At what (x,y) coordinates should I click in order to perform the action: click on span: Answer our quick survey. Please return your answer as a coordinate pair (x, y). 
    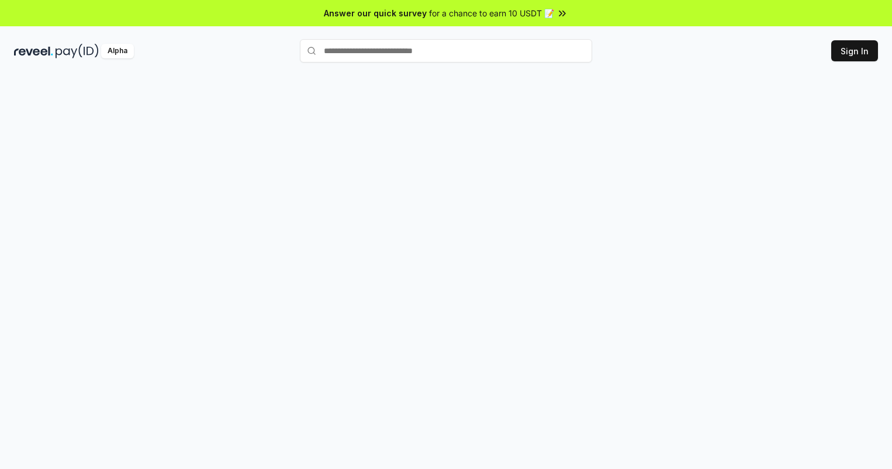
    Looking at the image, I should click on (375, 13).